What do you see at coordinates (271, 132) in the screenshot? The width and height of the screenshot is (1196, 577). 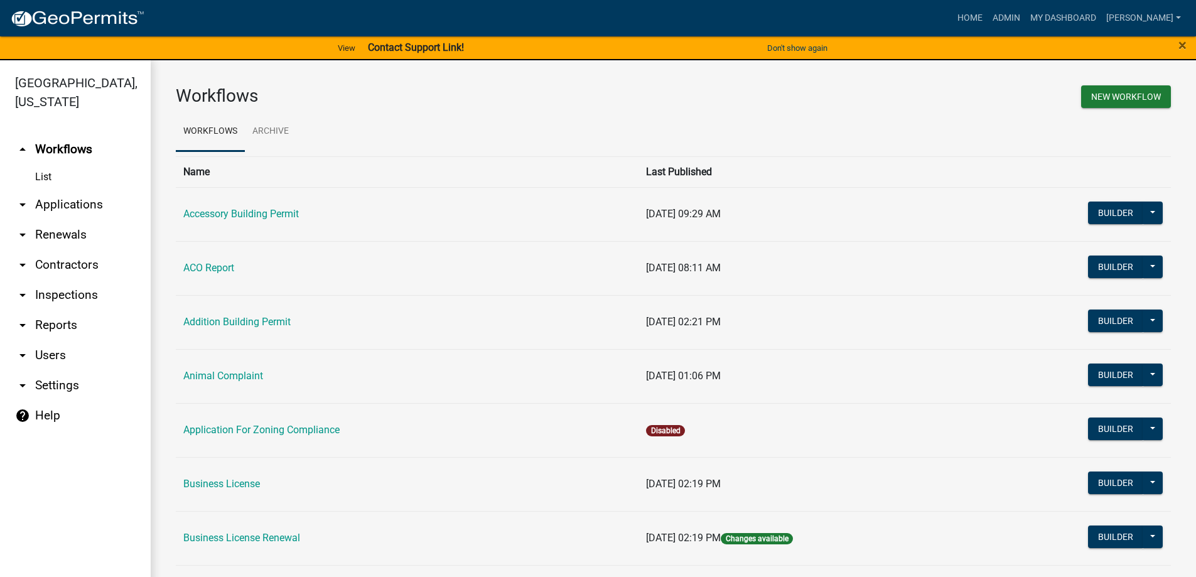 I see `a: Archive` at bounding box center [271, 132].